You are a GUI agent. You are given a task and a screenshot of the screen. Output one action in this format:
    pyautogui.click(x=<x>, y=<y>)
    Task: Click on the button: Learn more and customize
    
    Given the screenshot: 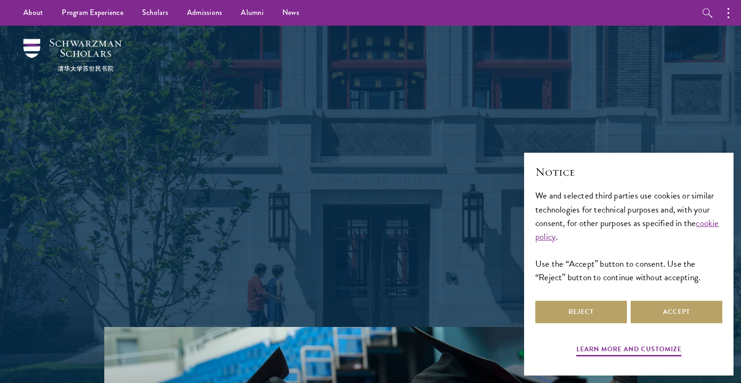 What is the action you would take?
    pyautogui.click(x=629, y=351)
    